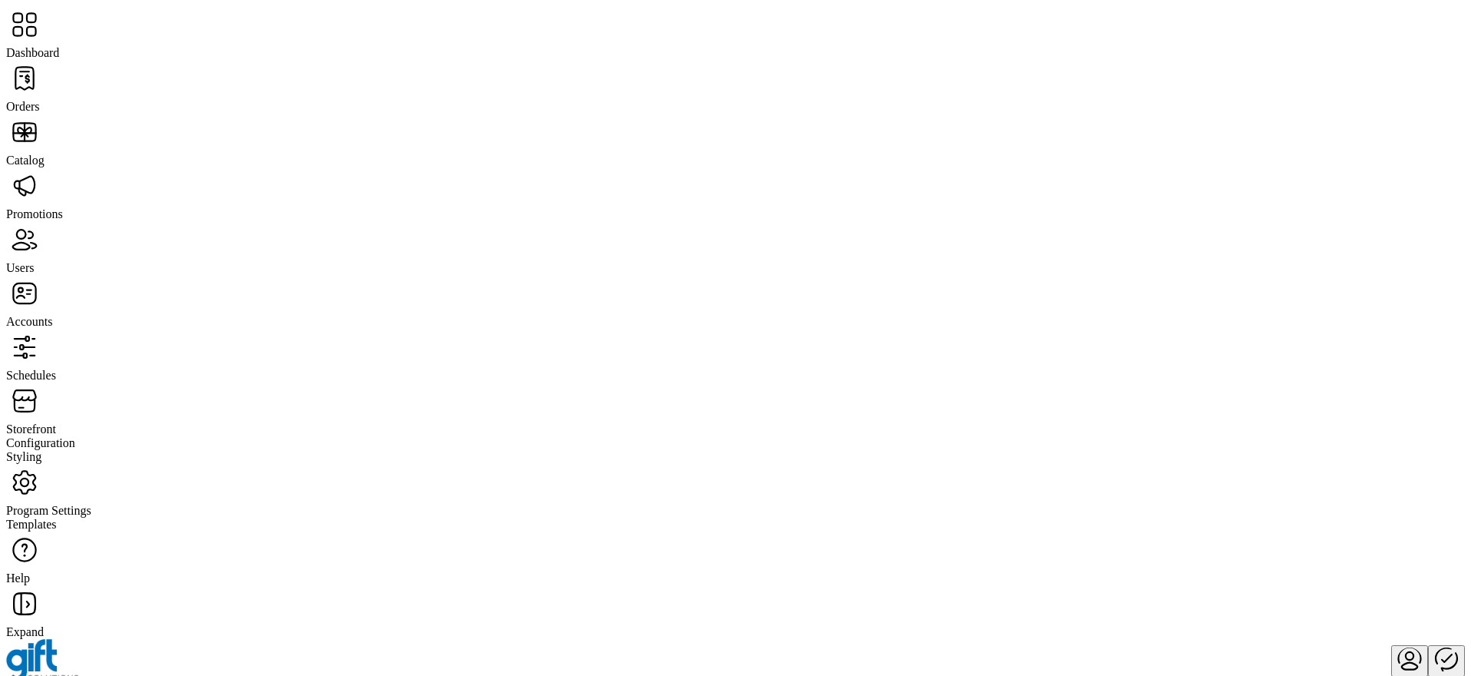 The image size is (1471, 676). Describe the element at coordinates (20, 267) in the screenshot. I see `span: Users` at that location.